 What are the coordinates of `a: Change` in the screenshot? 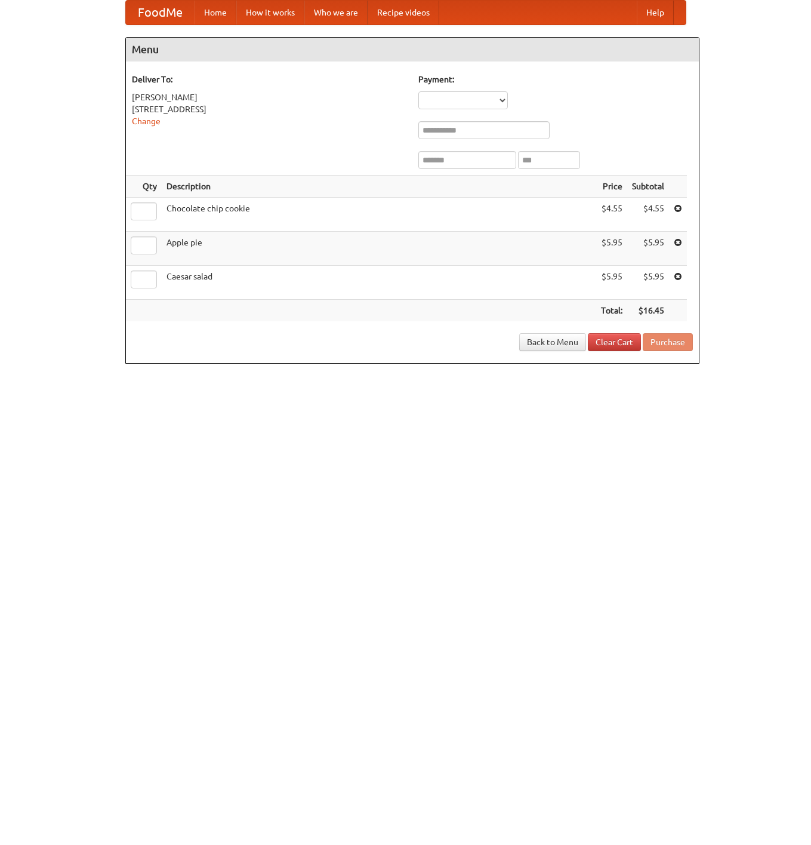 It's located at (146, 121).